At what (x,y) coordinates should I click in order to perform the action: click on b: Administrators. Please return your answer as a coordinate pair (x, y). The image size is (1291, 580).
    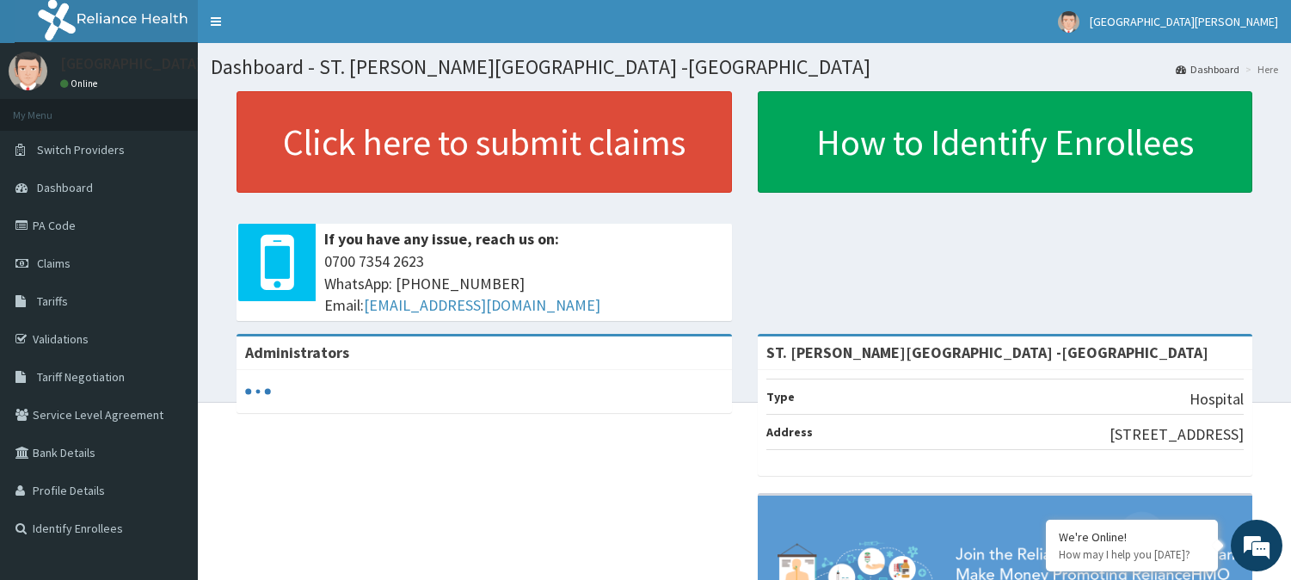
    Looking at the image, I should click on (297, 352).